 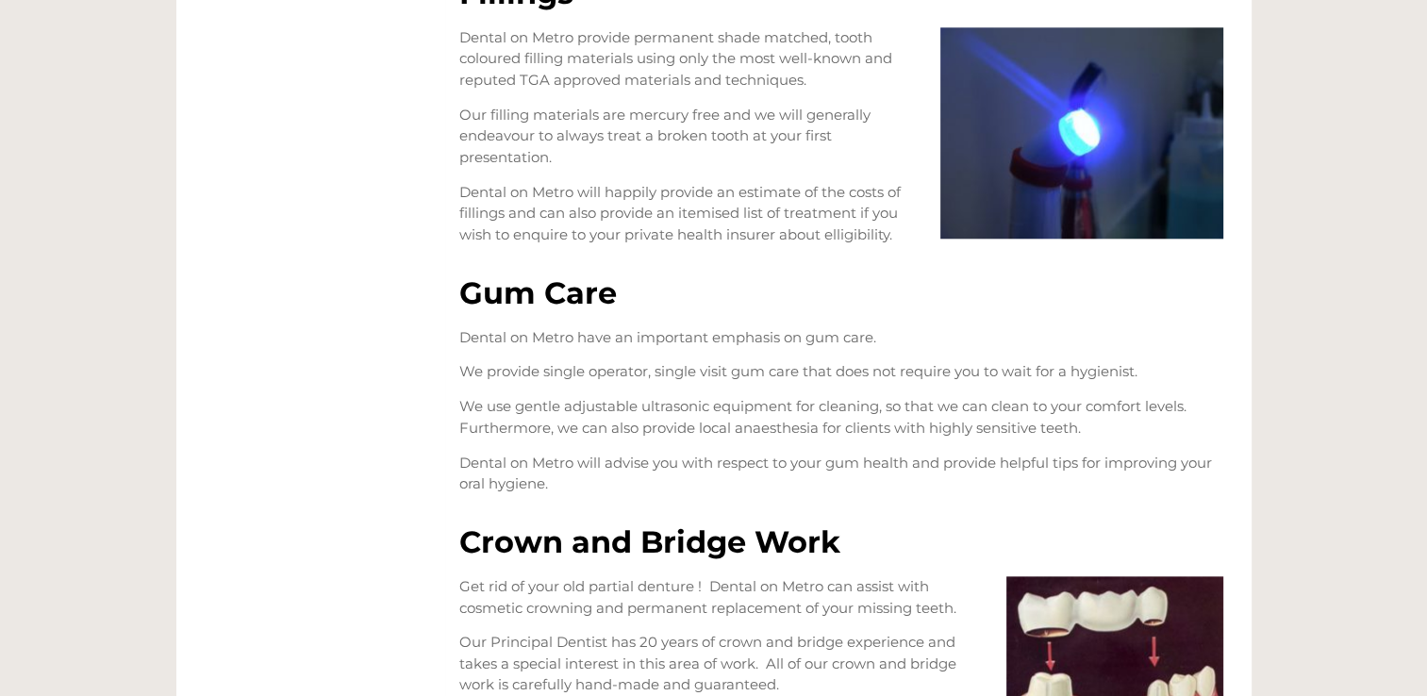 What do you see at coordinates (841, 293) in the screenshot?
I see `h2: Gum Care` at bounding box center [841, 293].